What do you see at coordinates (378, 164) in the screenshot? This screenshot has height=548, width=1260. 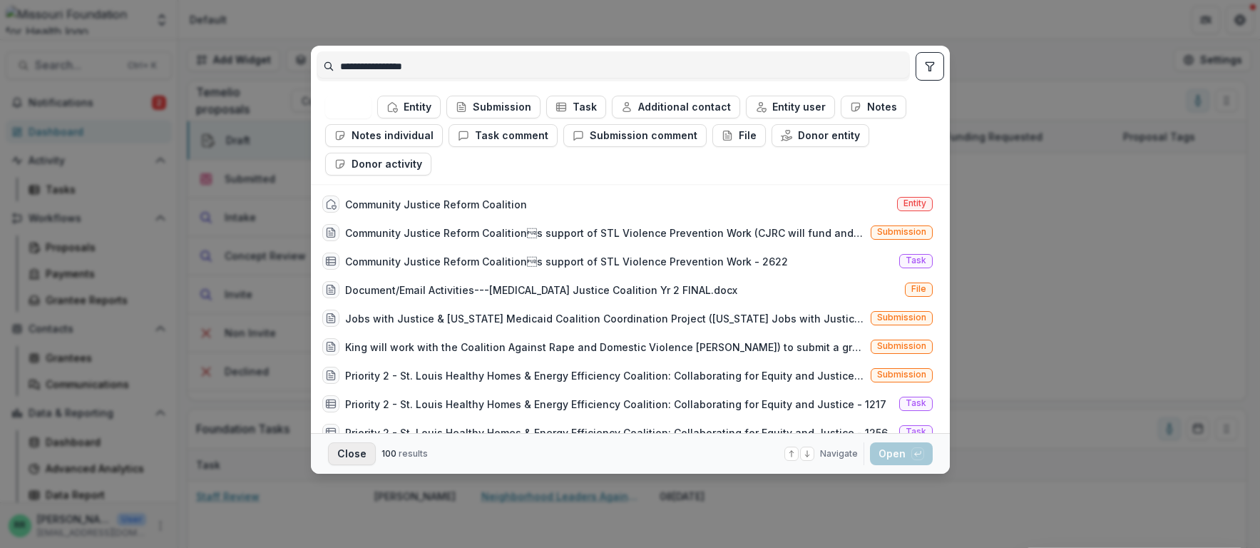 I see `button: Donor activity` at bounding box center [378, 164].